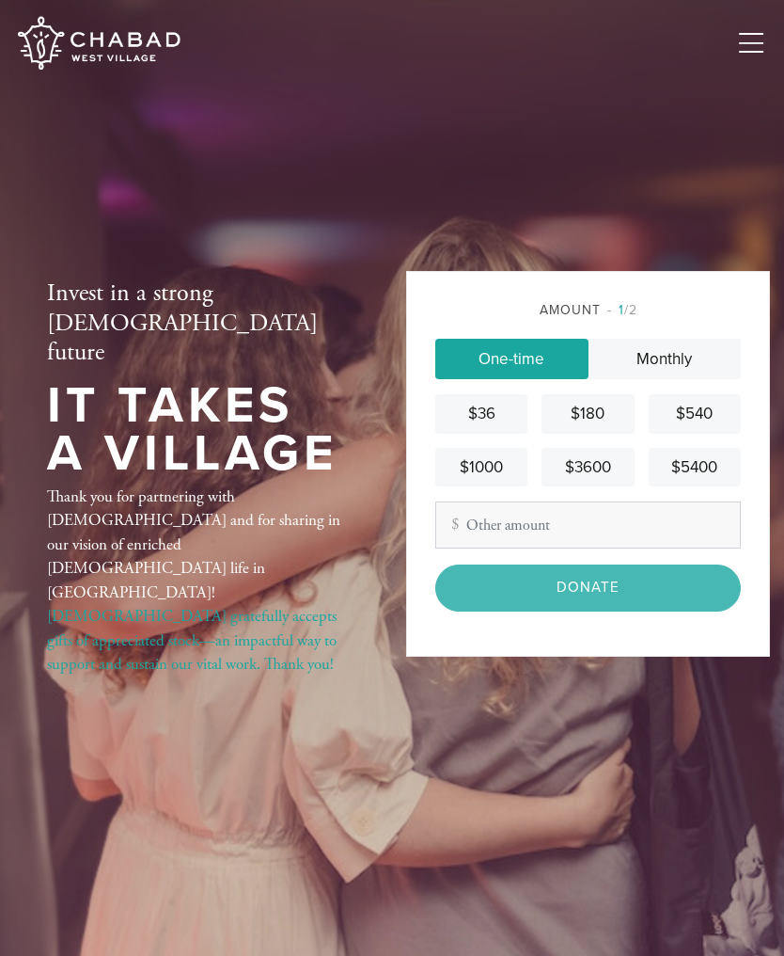 The height and width of the screenshot is (956, 784). What do you see at coordinates (623, 309) in the screenshot?
I see `span: /2` at bounding box center [623, 309].